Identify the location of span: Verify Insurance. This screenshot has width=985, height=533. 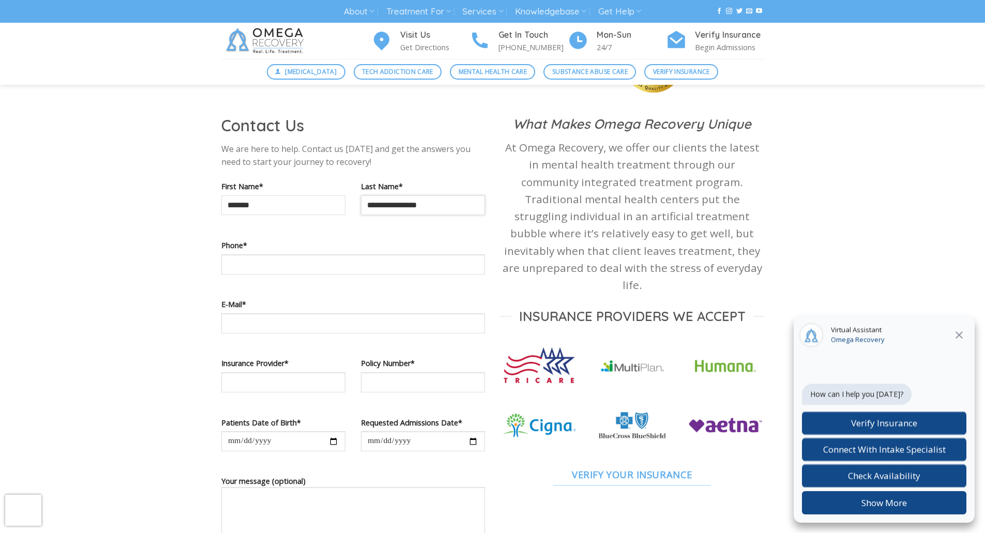
(681, 71).